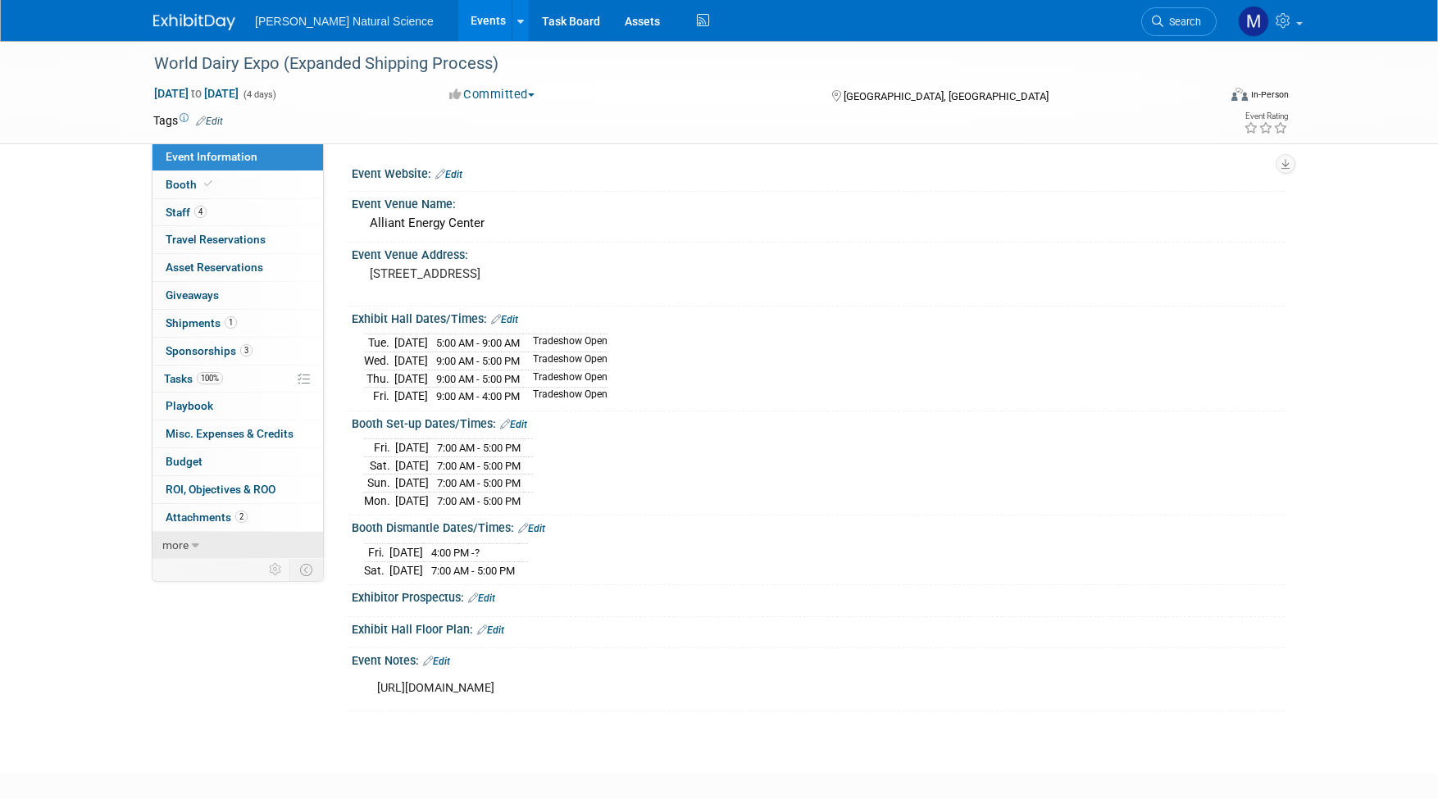 Image resolution: width=1438 pixels, height=799 pixels. Describe the element at coordinates (1254, 21) in the screenshot. I see `img: Meggie Asche` at that location.